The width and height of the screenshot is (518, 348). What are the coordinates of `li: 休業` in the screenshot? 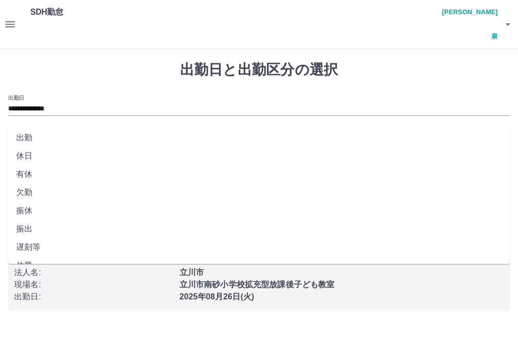 It's located at (259, 265).